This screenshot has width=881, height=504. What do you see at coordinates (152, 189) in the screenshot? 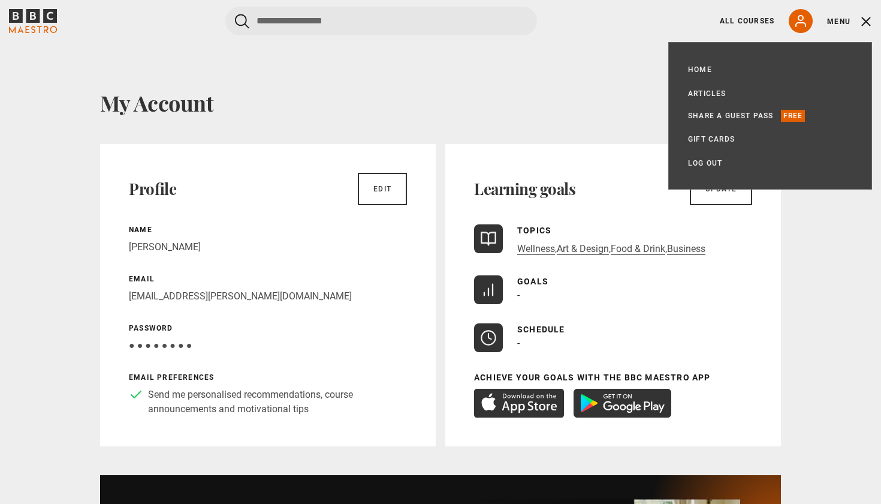
I see `h2: Profile` at bounding box center [152, 189].